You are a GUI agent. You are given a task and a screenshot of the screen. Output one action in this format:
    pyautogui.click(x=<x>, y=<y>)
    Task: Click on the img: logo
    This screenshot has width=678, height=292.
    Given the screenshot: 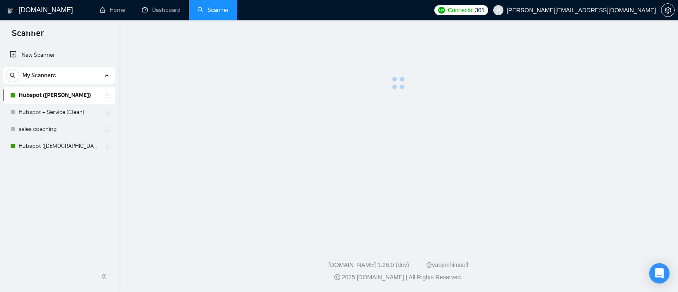 What is the action you would take?
    pyautogui.click(x=10, y=11)
    